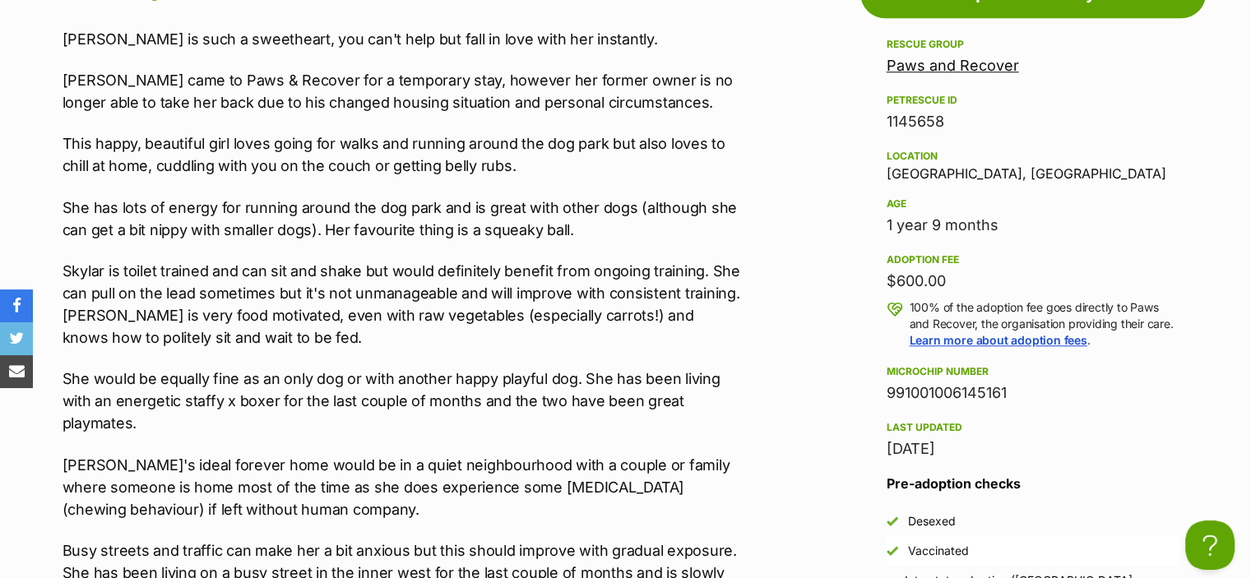  What do you see at coordinates (402, 155) in the screenshot?
I see `p: This happy, beautiful girl loves going for walks and running around the dog park but also loves t...` at bounding box center [402, 155].